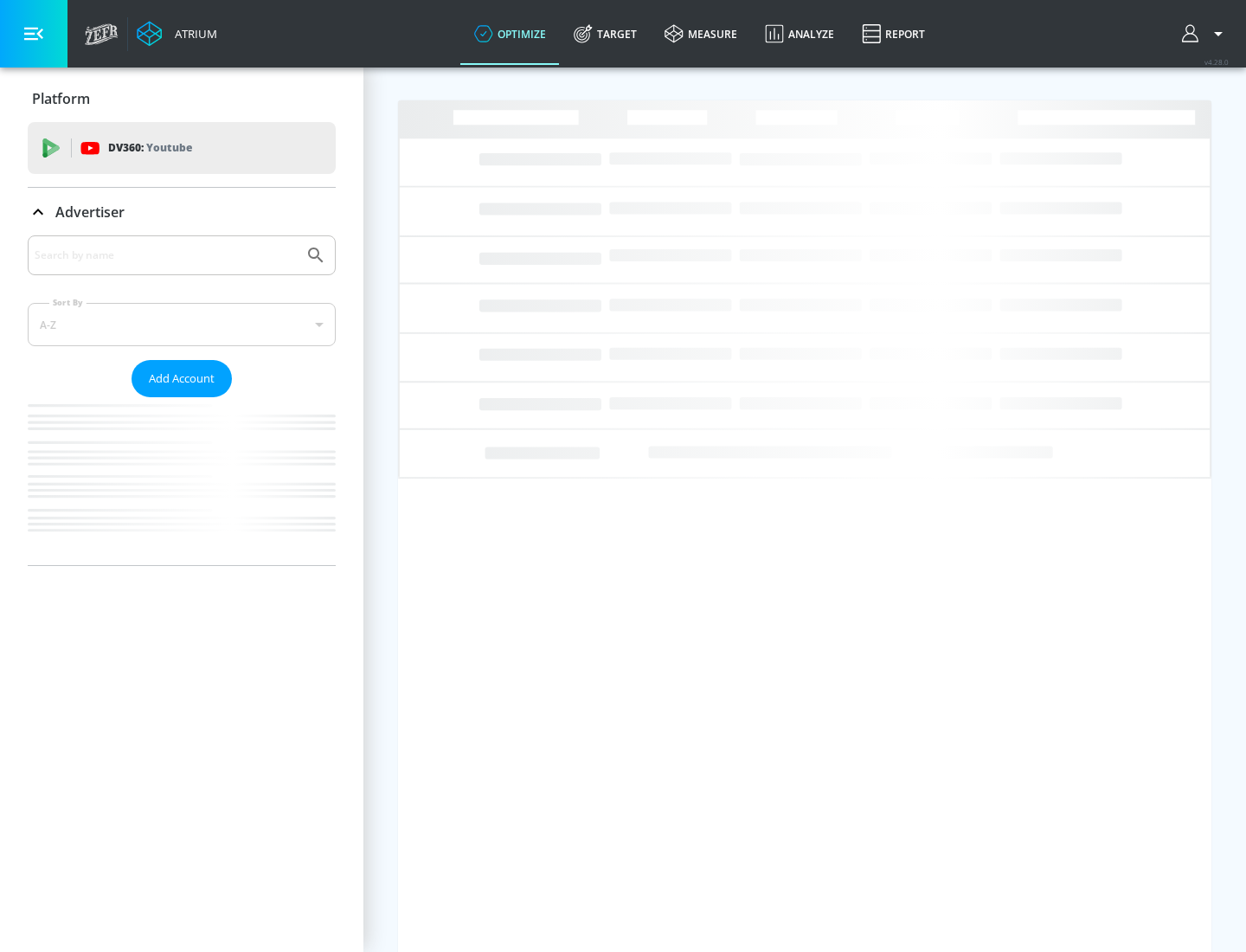 This screenshot has width=1246, height=952. I want to click on a: optimize, so click(510, 34).